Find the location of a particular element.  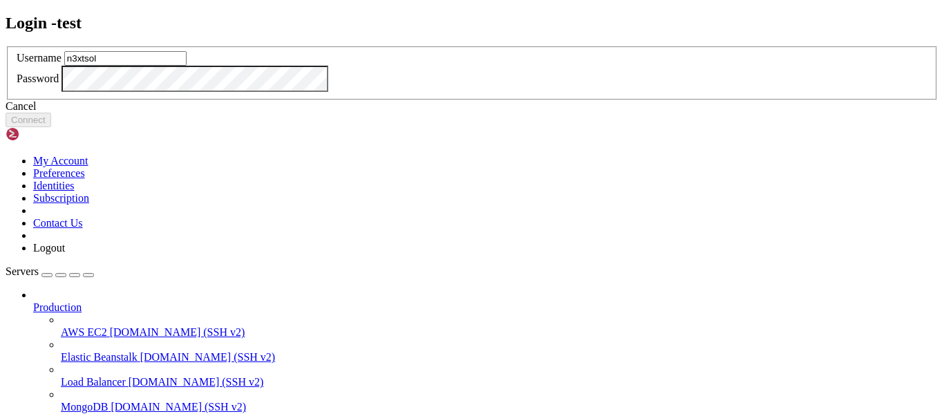

label: Password is located at coordinates (37, 78).